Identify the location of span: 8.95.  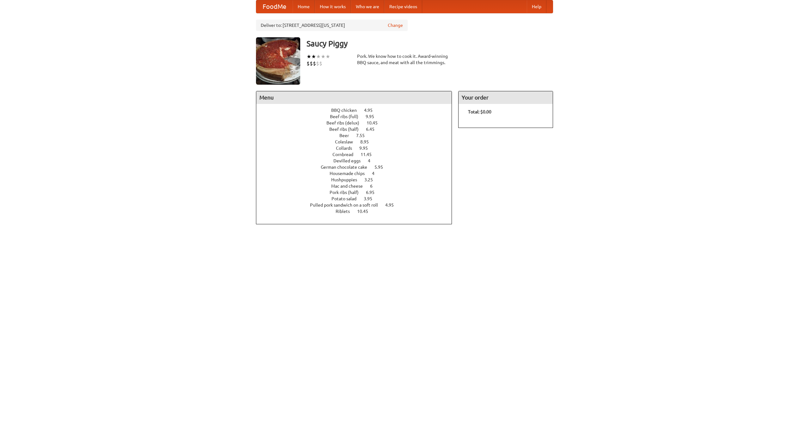
(367, 142).